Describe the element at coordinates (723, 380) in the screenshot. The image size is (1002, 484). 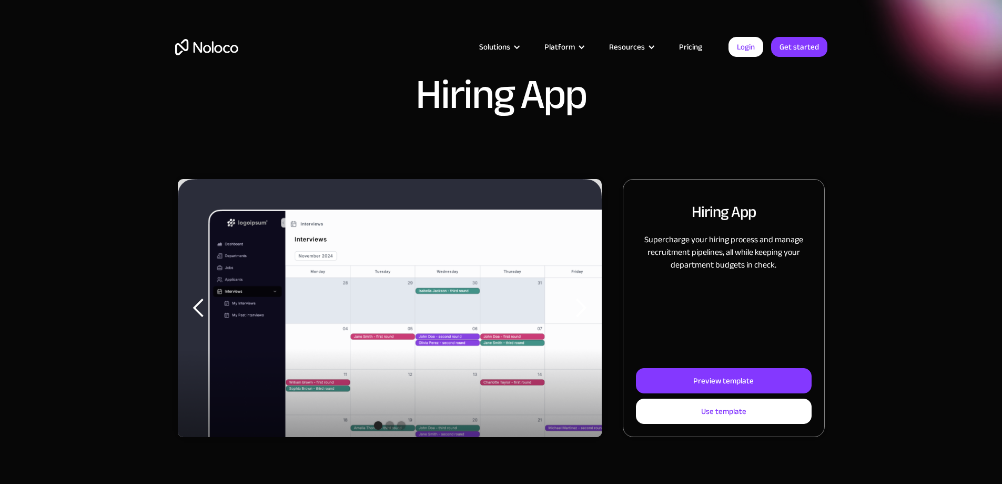
I see `a: Preview template` at that location.